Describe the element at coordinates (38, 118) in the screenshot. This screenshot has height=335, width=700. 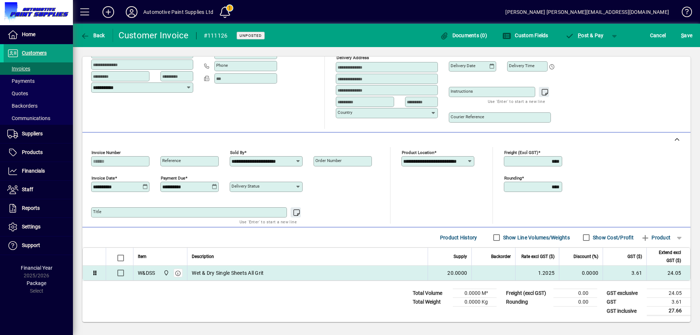
I see `a: Communications` at that location.